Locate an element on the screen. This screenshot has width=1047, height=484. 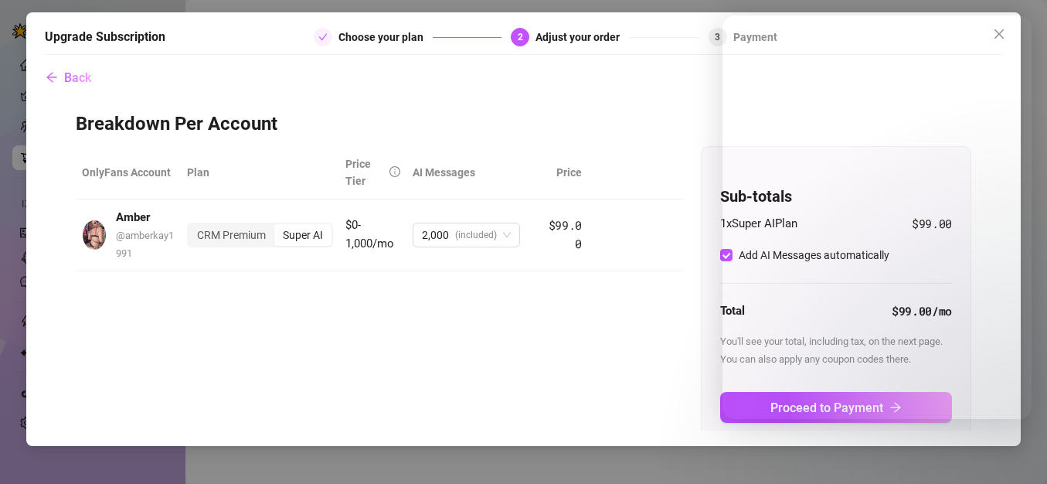
th: OnlyFans Account is located at coordinates (128, 172).